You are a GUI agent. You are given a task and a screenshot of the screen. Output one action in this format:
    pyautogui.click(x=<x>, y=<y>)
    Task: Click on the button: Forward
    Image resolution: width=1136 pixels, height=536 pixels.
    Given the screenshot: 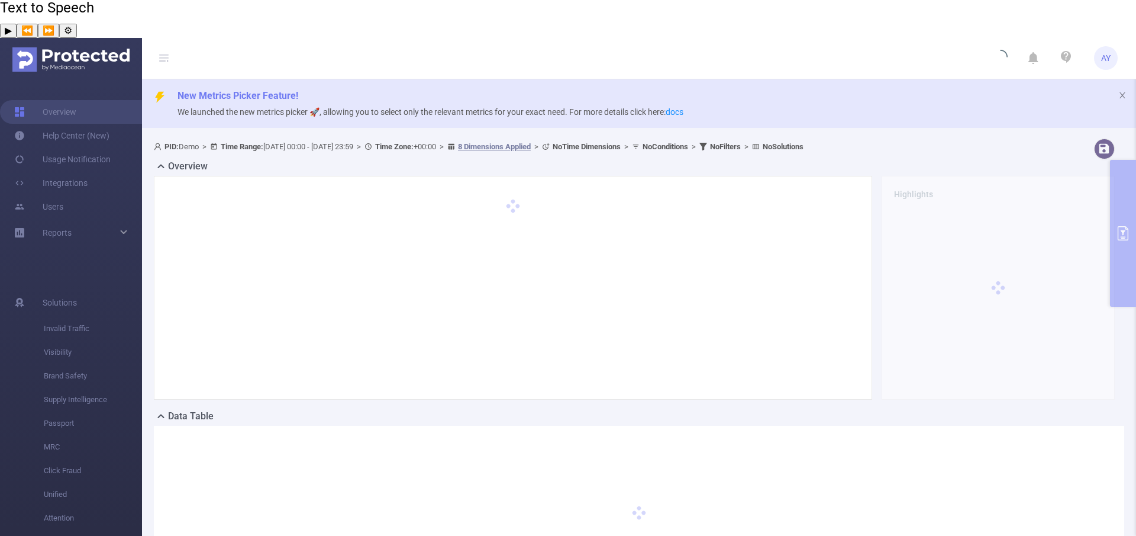 What is the action you would take?
    pyautogui.click(x=49, y=31)
    